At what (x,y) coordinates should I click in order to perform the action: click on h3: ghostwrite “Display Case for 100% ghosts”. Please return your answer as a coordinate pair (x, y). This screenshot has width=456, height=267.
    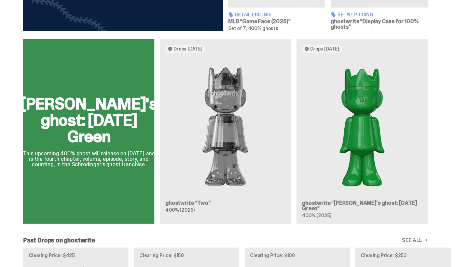
    Looking at the image, I should click on (380, 24).